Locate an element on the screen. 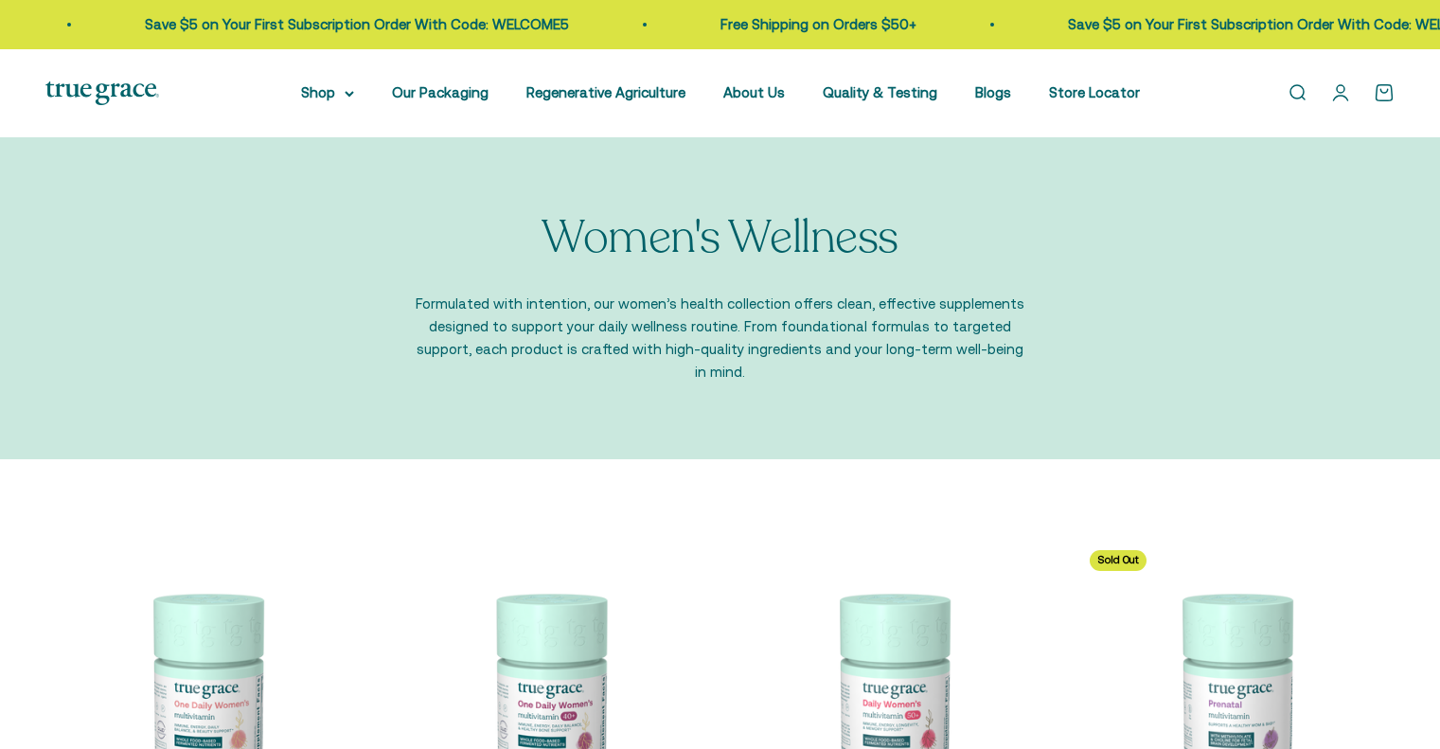  a: Free Shipping on Orders $50+ is located at coordinates (818, 24).